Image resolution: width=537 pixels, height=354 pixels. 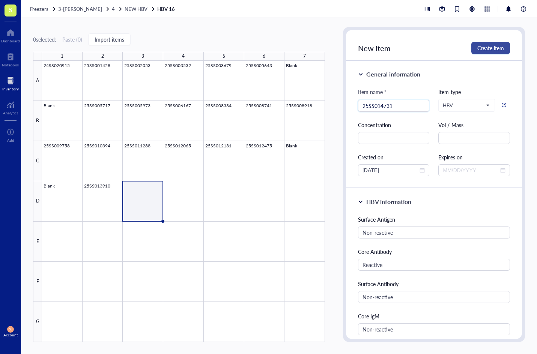 I want to click on span: Import items, so click(x=109, y=39).